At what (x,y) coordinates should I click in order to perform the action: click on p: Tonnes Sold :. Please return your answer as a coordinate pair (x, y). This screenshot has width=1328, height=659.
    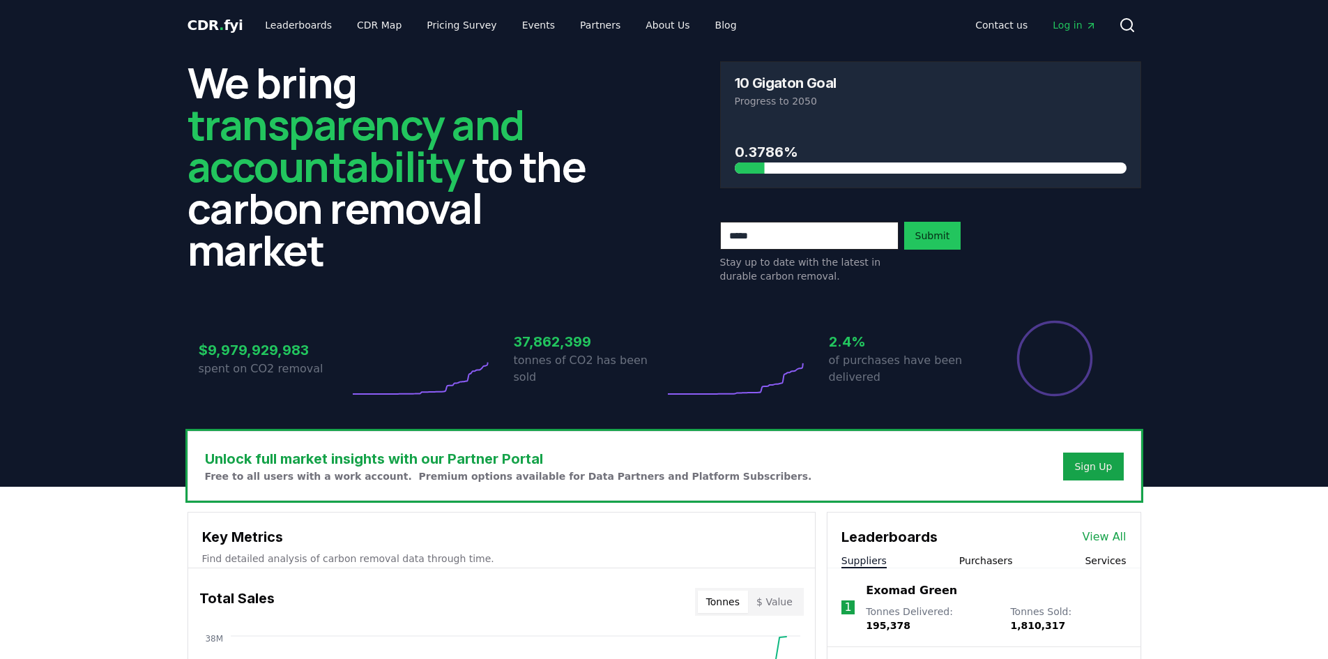
    Looking at the image, I should click on (1068, 618).